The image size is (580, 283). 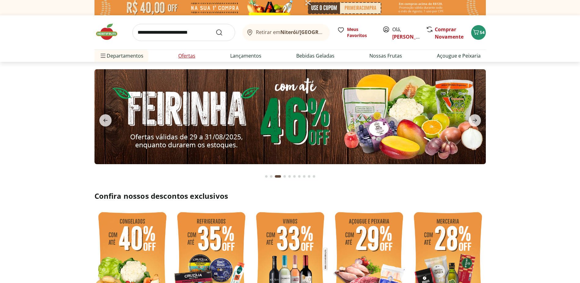 I want to click on input: search, so click(x=184, y=32).